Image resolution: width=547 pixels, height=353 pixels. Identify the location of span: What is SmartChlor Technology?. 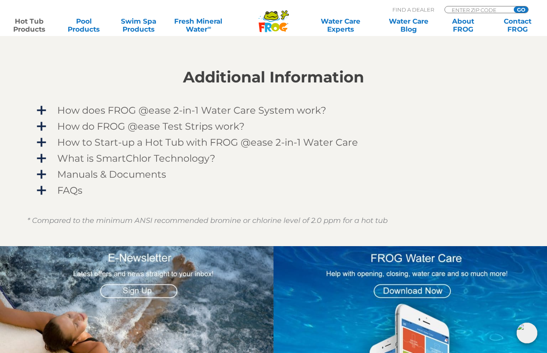
(279, 158).